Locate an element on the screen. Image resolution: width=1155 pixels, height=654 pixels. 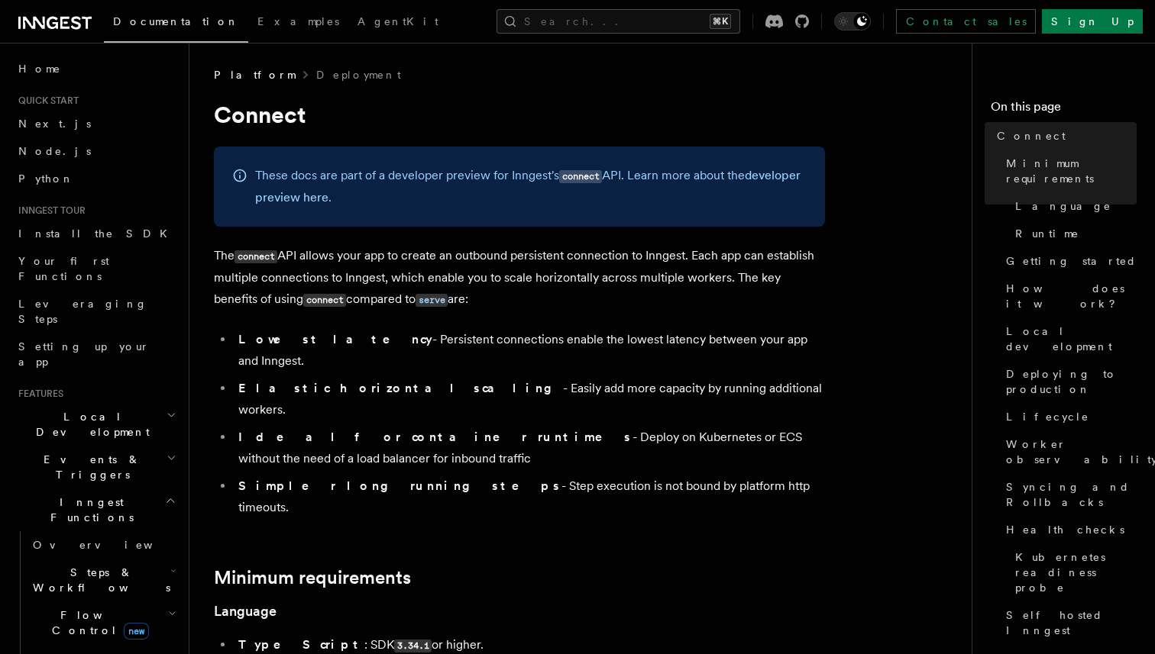
span: Minimum requirements is located at coordinates (1071, 171).